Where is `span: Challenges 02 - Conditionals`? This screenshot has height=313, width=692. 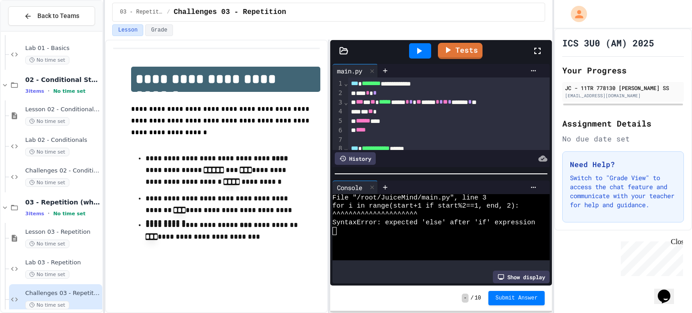
span: Challenges 02 - Conditionals is located at coordinates (63, 171).